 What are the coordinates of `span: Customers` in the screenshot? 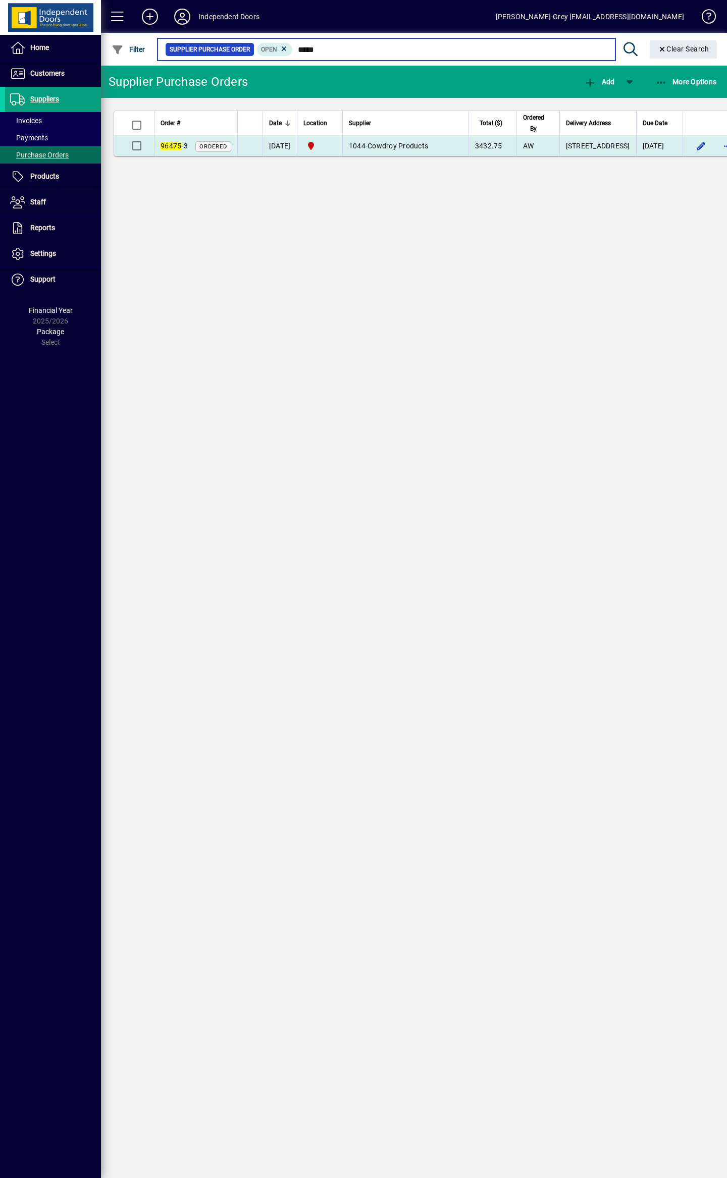 It's located at (47, 73).